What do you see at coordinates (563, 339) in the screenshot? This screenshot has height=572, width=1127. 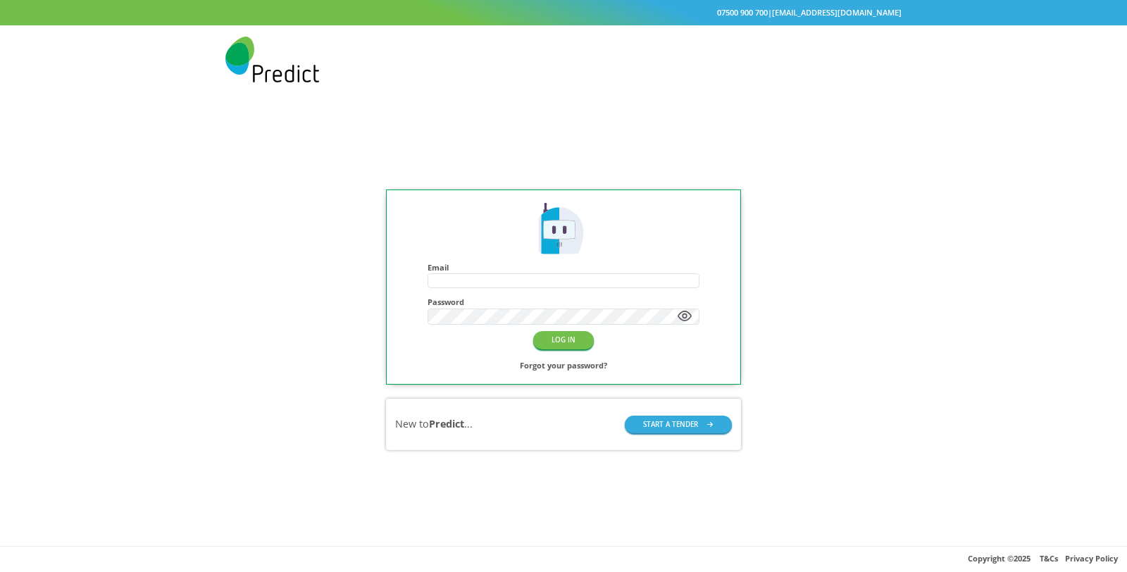 I see `button: LOG IN` at bounding box center [563, 339].